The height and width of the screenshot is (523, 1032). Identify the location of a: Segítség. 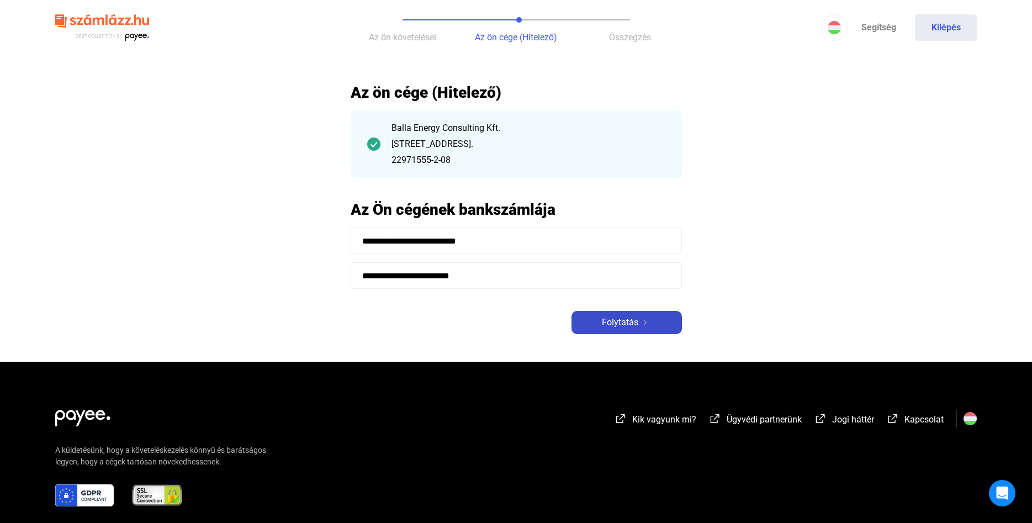
(879, 28).